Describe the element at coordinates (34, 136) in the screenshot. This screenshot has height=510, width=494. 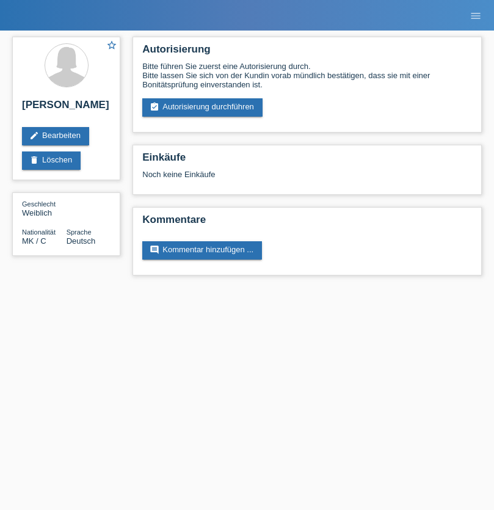
I see `i: edit` at that location.